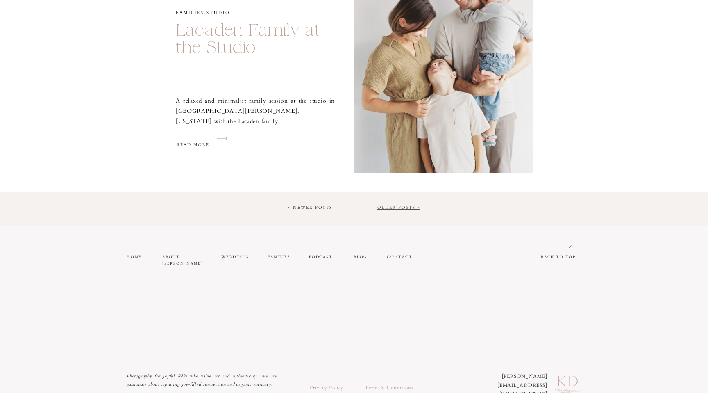 The image size is (708, 393). Describe the element at coordinates (400, 257) in the screenshot. I see `nav: contact` at that location.